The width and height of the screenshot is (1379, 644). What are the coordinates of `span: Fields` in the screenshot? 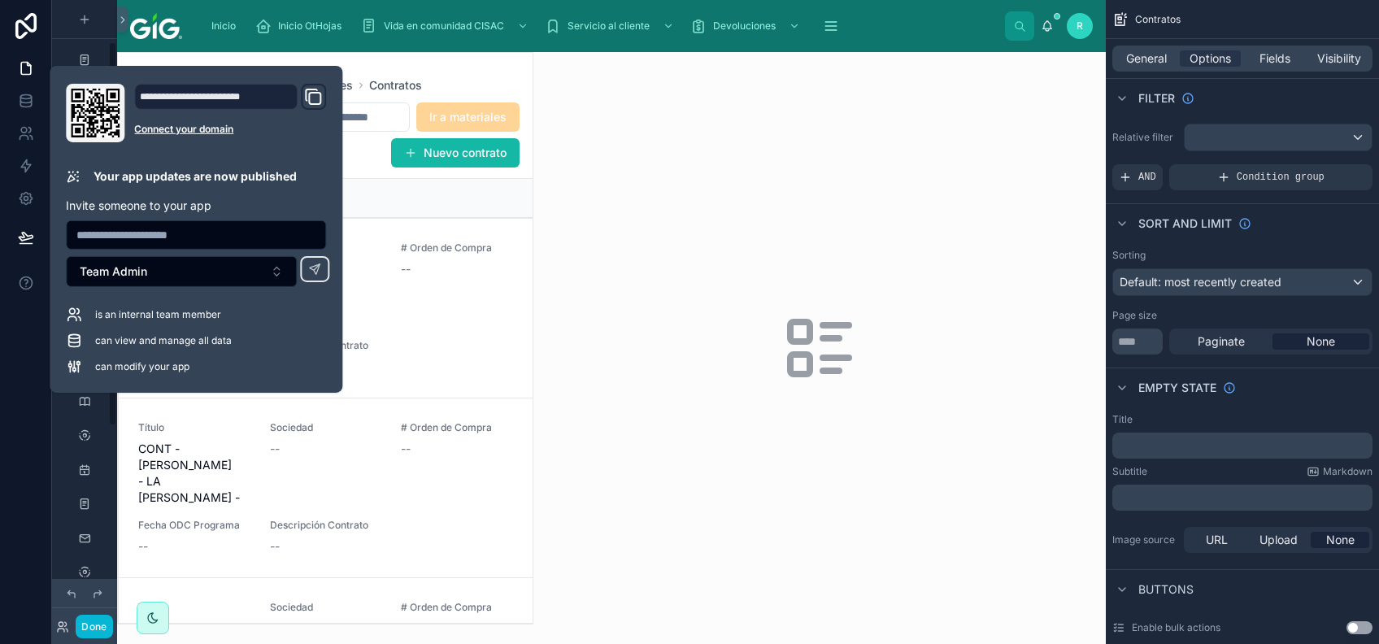 It's located at (1275, 59).